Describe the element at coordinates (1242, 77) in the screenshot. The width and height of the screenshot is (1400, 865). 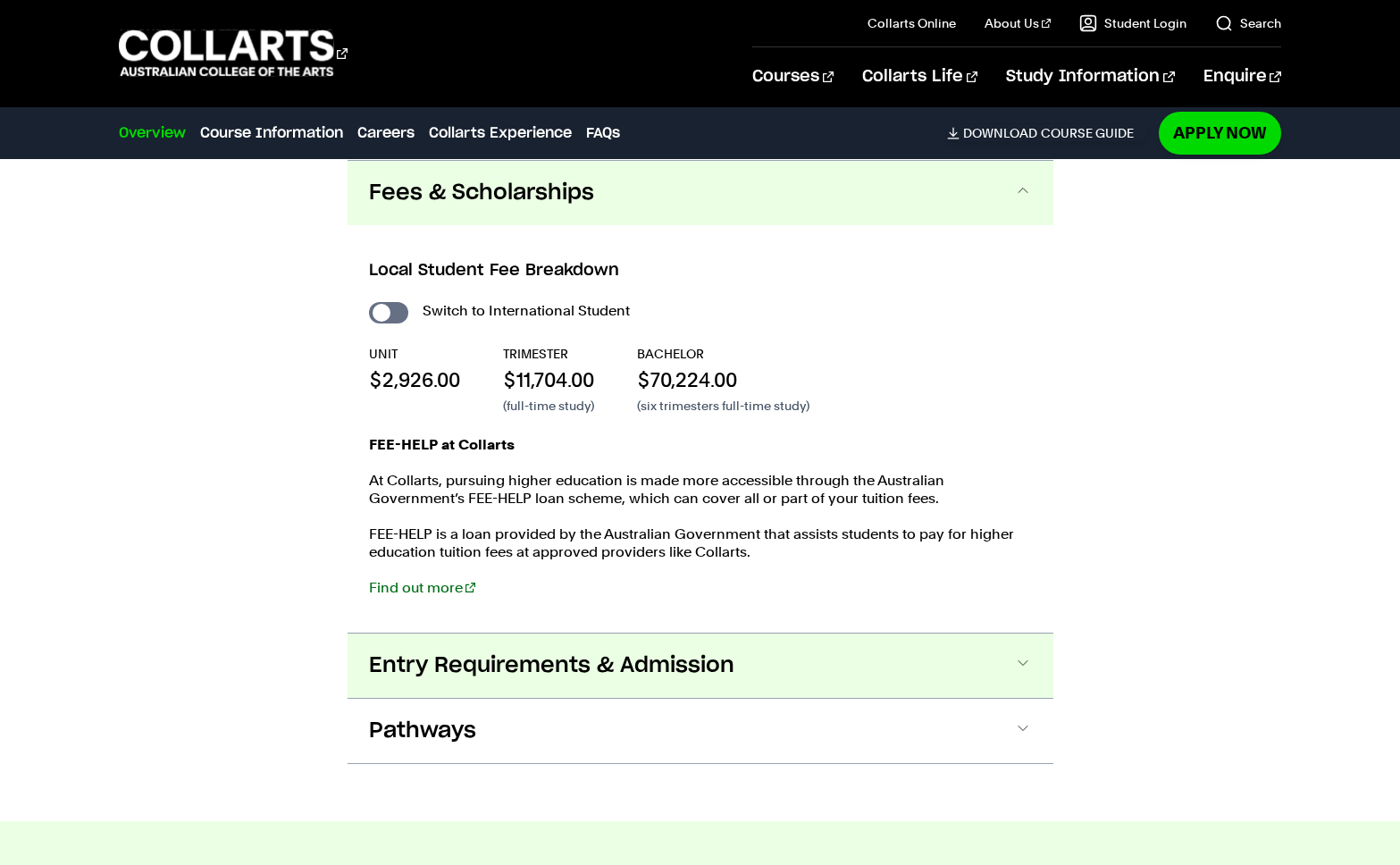
I see `a: Enquire` at that location.